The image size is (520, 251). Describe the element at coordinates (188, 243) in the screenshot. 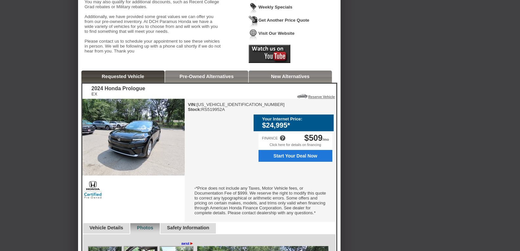

I see `a: next►` at that location.